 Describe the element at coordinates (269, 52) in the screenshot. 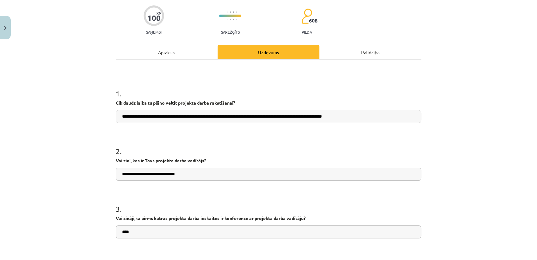

I see `div: Uzdevums` at that location.